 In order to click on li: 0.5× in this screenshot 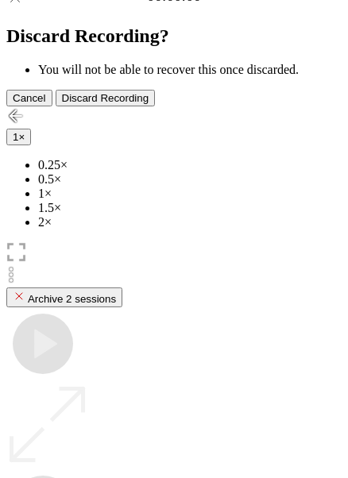, I will do `click(190, 180)`.